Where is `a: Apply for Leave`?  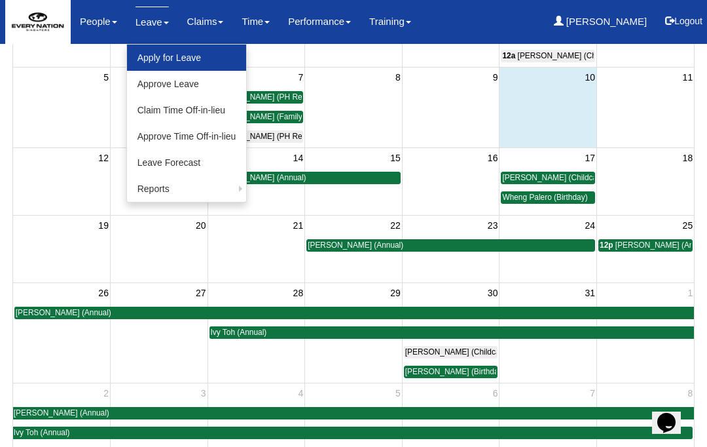
a: Apply for Leave is located at coordinates (187, 58).